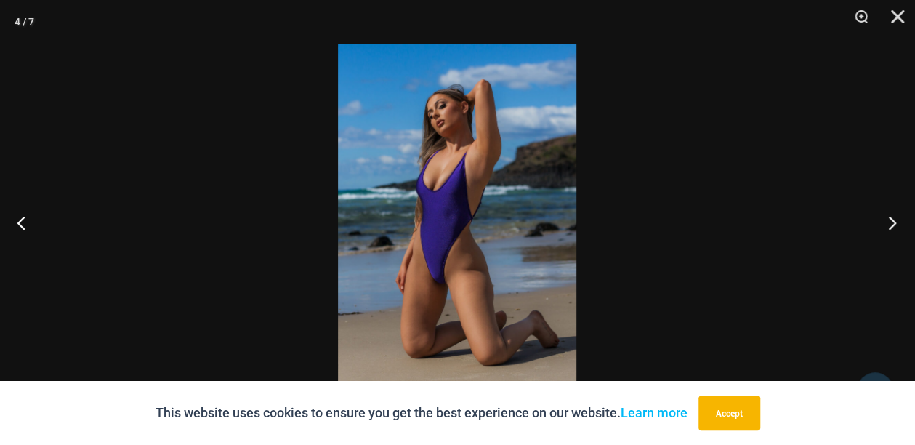  Describe the element at coordinates (654, 412) in the screenshot. I see `a: Learn more` at that location.